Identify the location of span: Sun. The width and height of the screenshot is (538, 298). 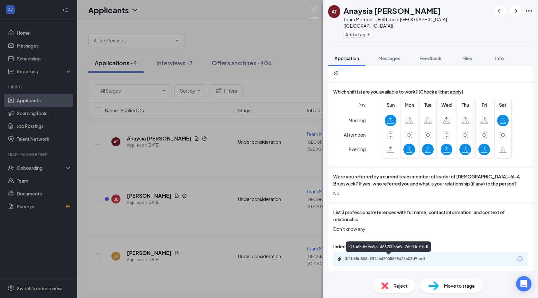
(390, 105).